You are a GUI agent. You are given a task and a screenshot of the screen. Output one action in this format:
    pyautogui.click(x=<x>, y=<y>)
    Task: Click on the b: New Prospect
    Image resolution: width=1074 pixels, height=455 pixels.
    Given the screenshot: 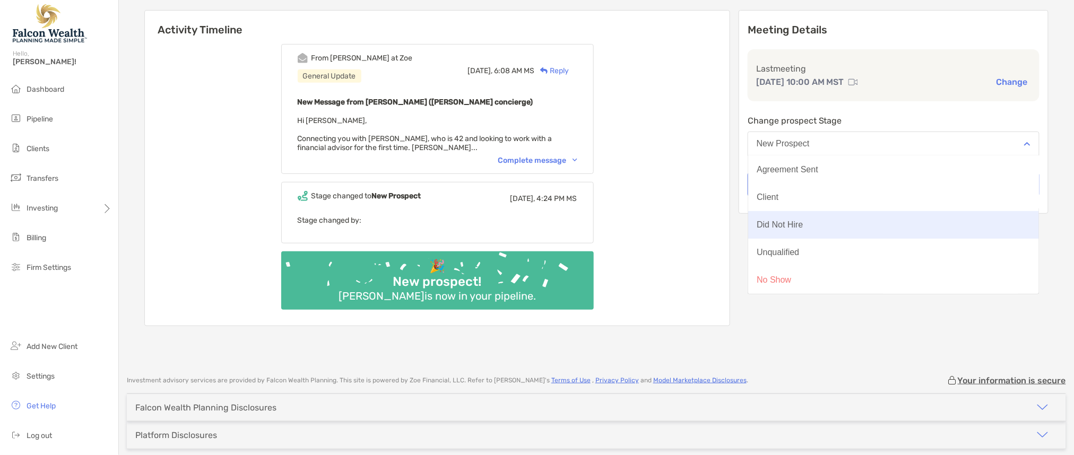 What is the action you would take?
    pyautogui.click(x=396, y=196)
    